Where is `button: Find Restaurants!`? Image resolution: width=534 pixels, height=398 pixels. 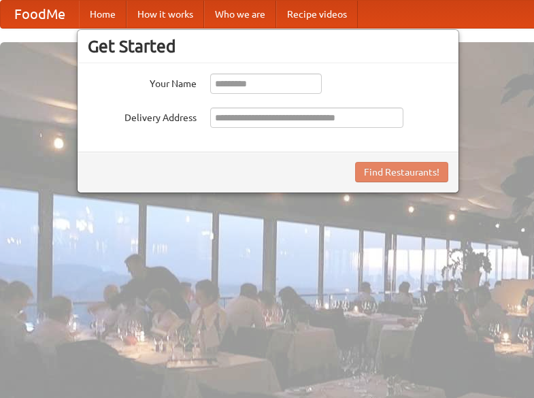 button: Find Restaurants! is located at coordinates (402, 172).